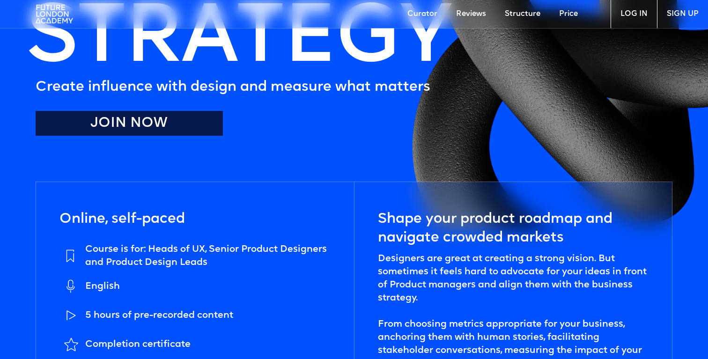  Describe the element at coordinates (122, 219) in the screenshot. I see `h5: Online, self-paced` at that location.